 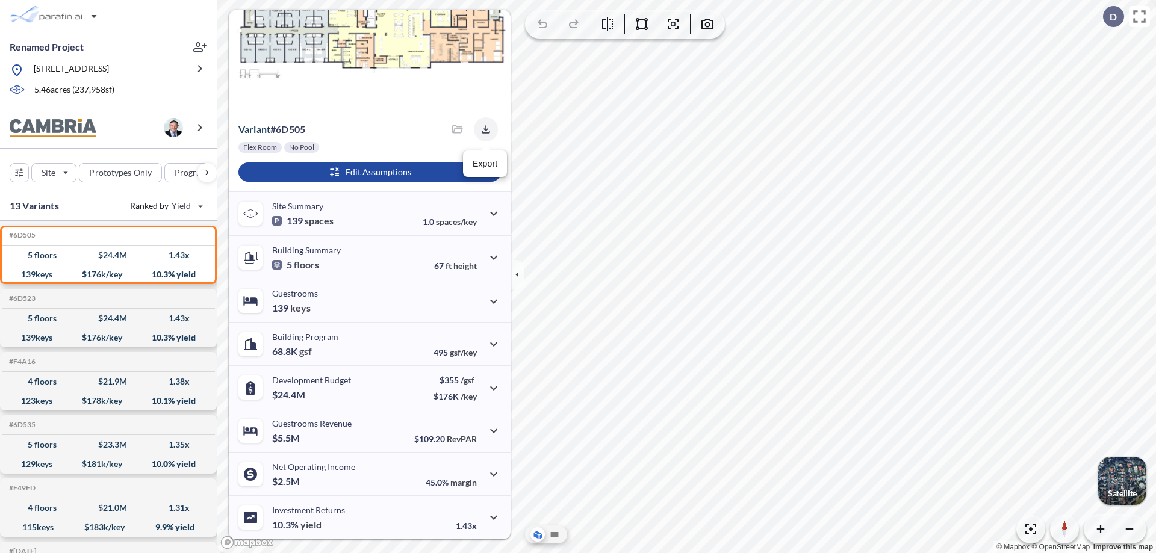 What do you see at coordinates (48, 173) in the screenshot?
I see `p: Site` at bounding box center [48, 173].